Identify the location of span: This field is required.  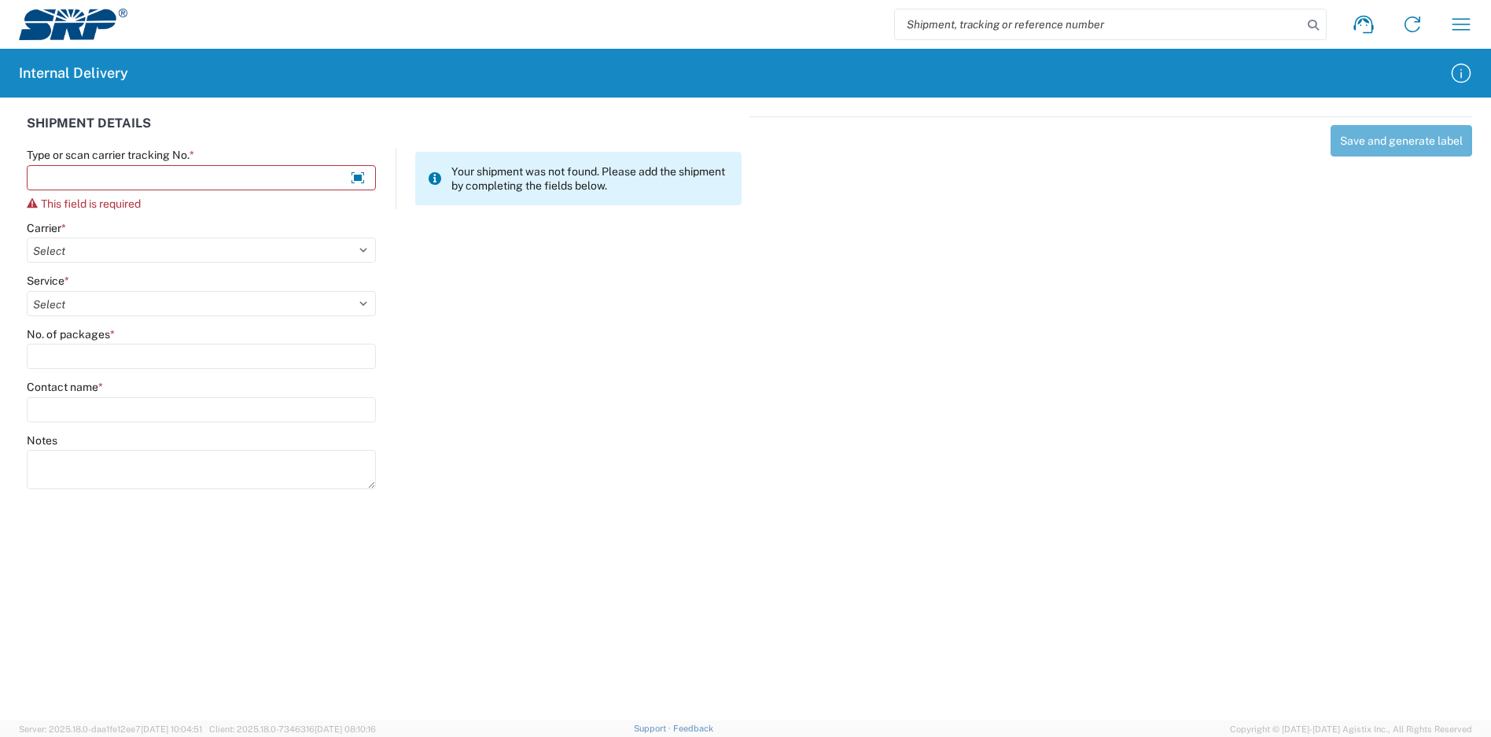
(90, 204).